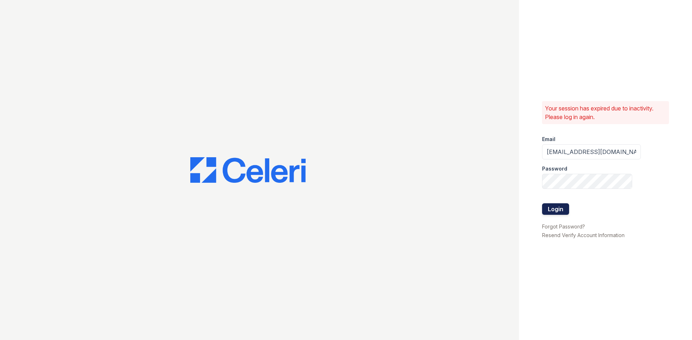 Image resolution: width=692 pixels, height=340 pixels. I want to click on img: CE_Logo_Blue-a8612792a0a2168367f1c8372b55b34899dd931a85d93a1a3d3e32e68fde9ad4.png, so click(248, 170).